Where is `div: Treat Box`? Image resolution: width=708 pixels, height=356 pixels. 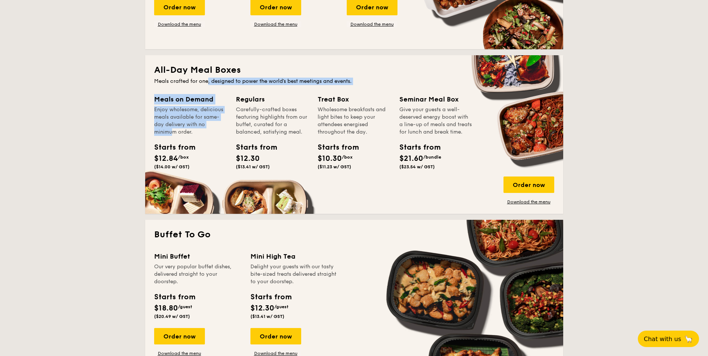
div: Treat Box is located at coordinates (354, 99).